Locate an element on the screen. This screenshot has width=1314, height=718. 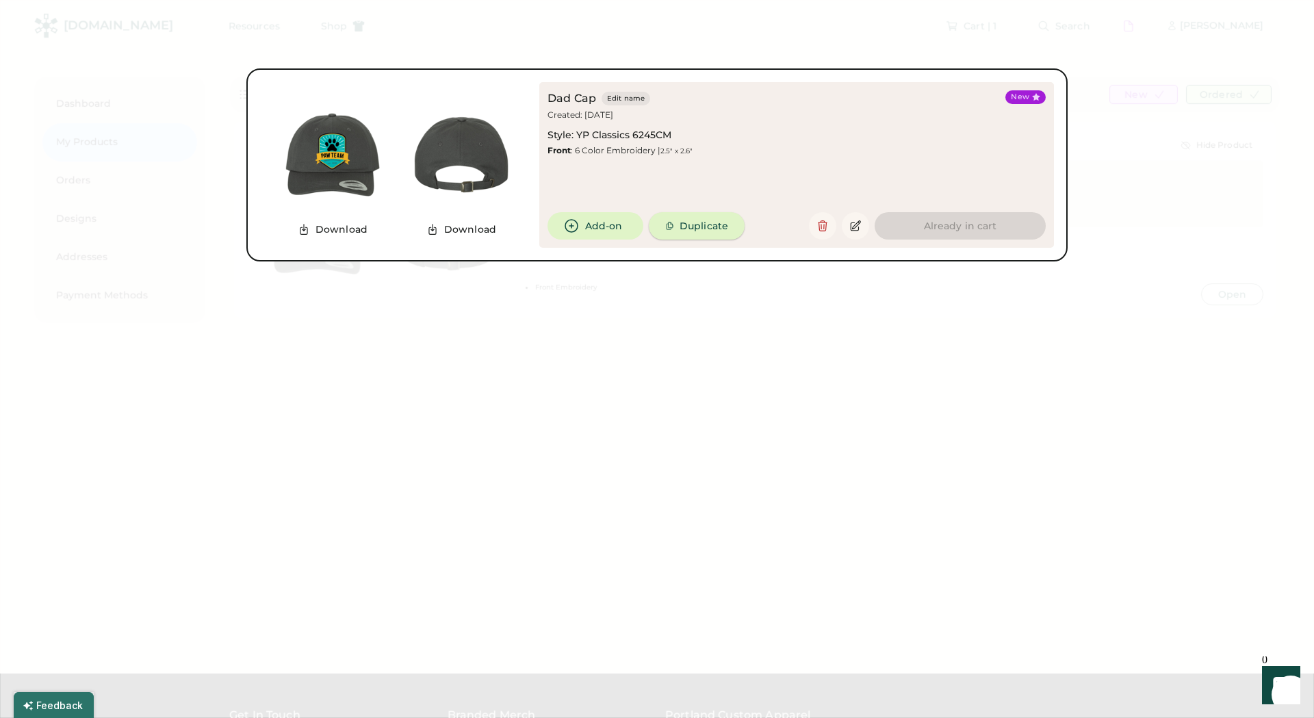
button: Delete this saved product is located at coordinates (823, 226).